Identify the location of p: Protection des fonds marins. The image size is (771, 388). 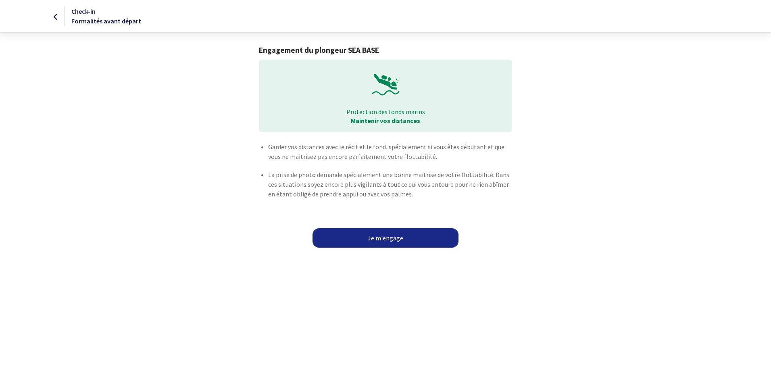
(385, 112).